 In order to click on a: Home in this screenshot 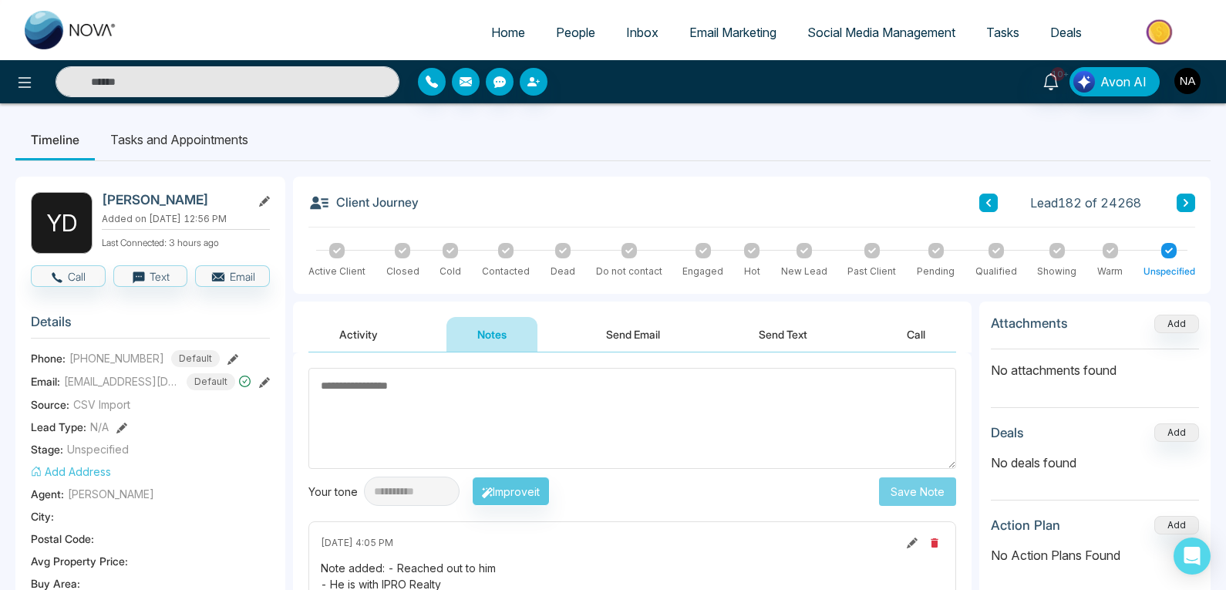, I will do `click(508, 32)`.